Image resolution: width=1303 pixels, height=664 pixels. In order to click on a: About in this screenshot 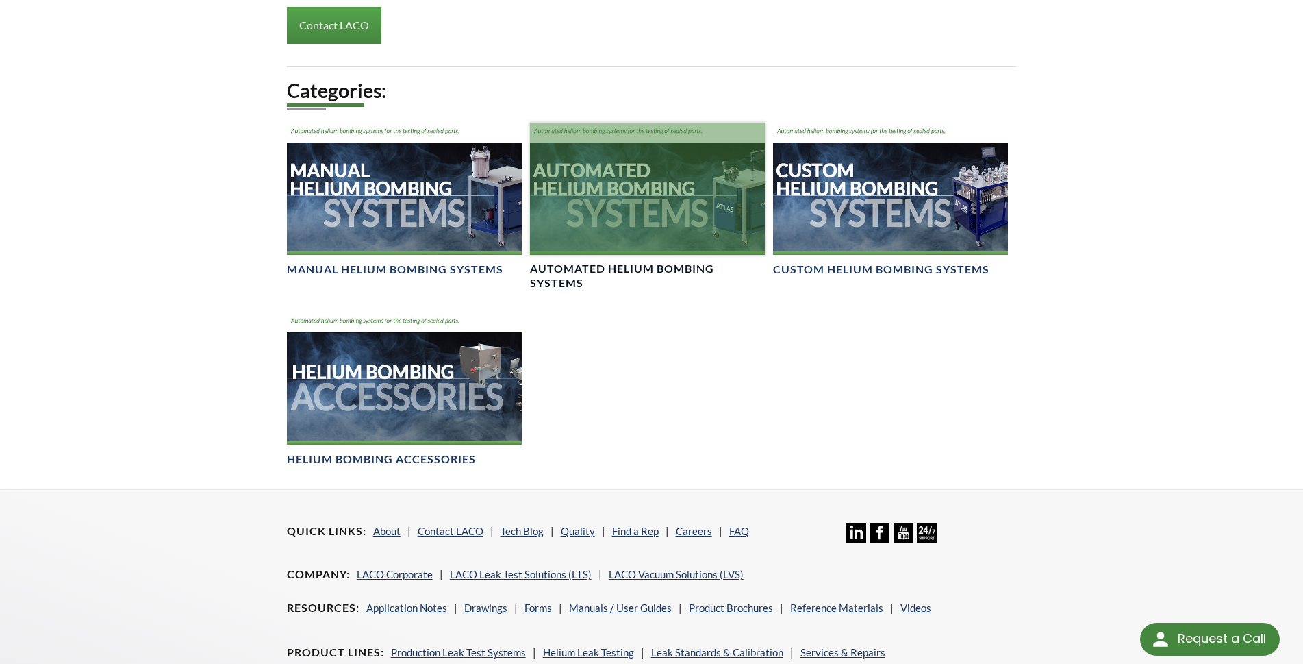, I will do `click(387, 531)`.